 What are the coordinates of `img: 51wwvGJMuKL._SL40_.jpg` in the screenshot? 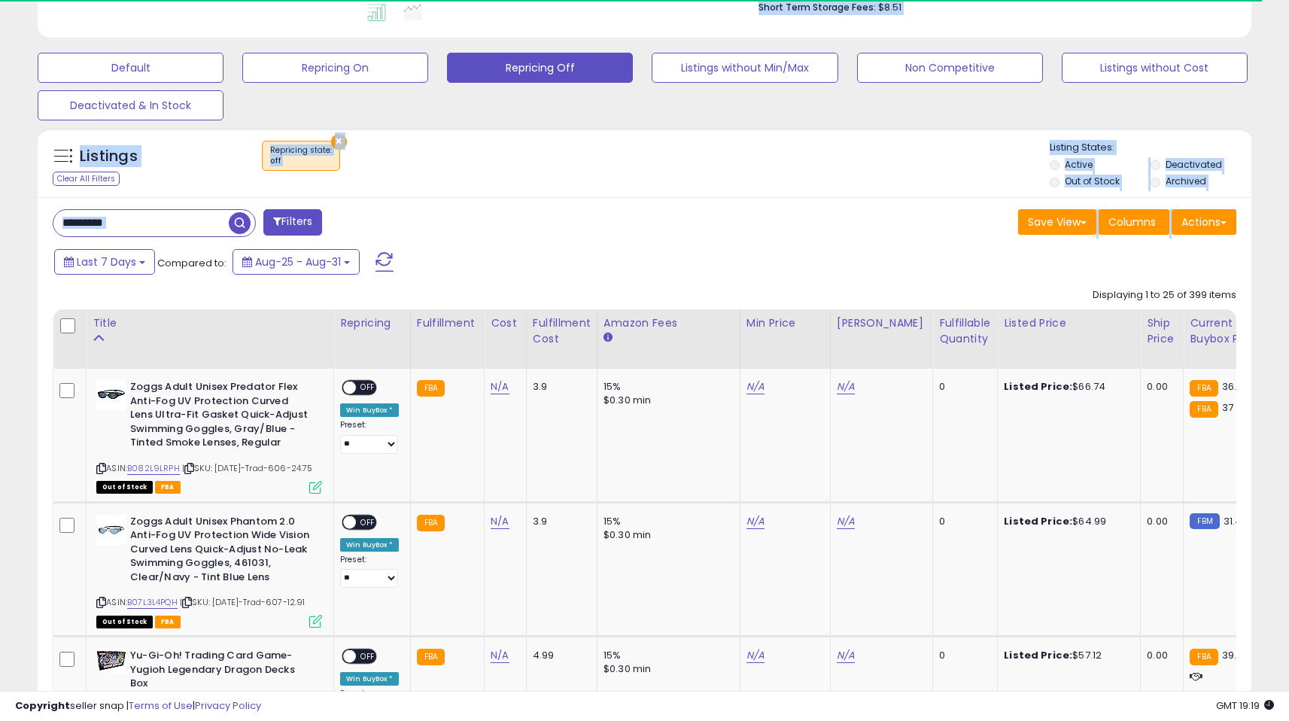 It's located at (111, 661).